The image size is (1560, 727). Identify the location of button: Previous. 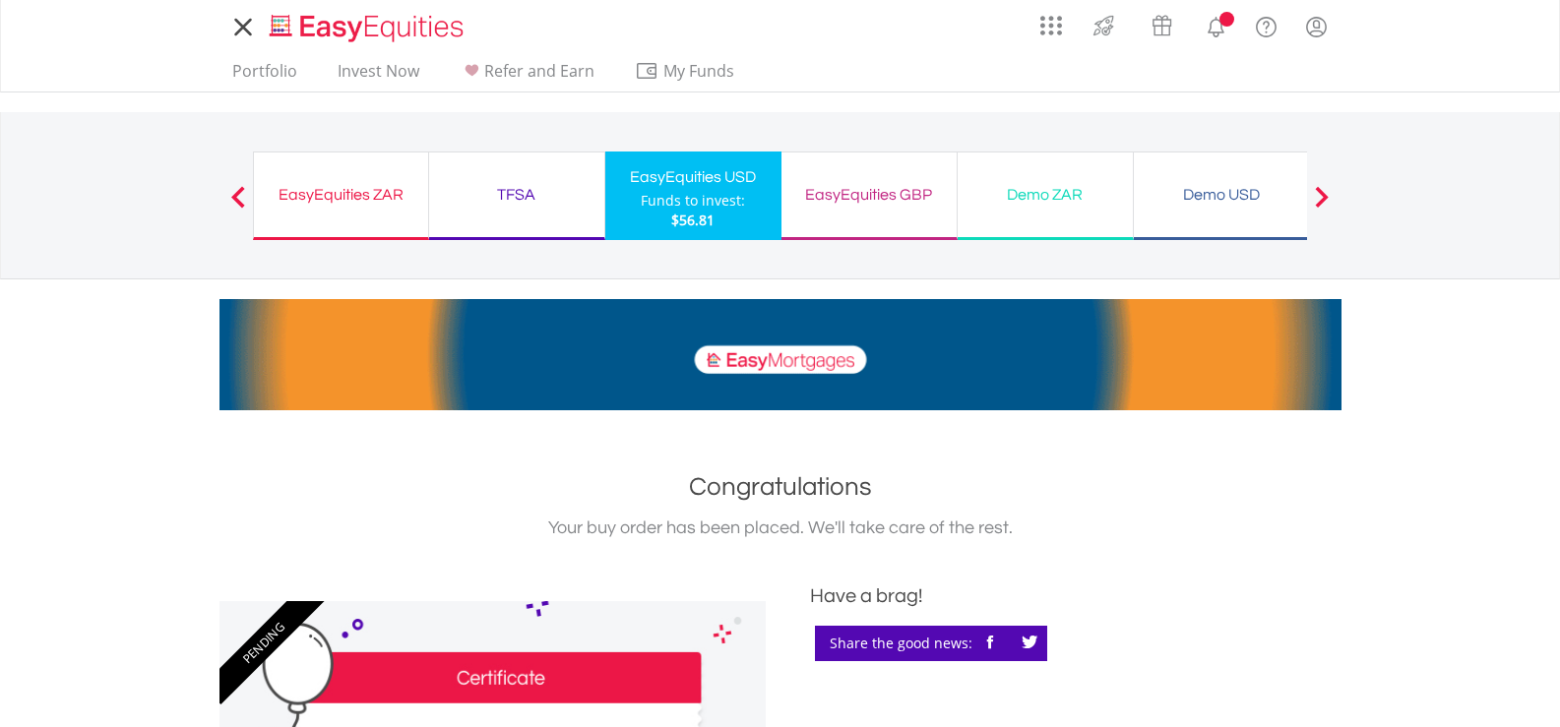
(238, 206).